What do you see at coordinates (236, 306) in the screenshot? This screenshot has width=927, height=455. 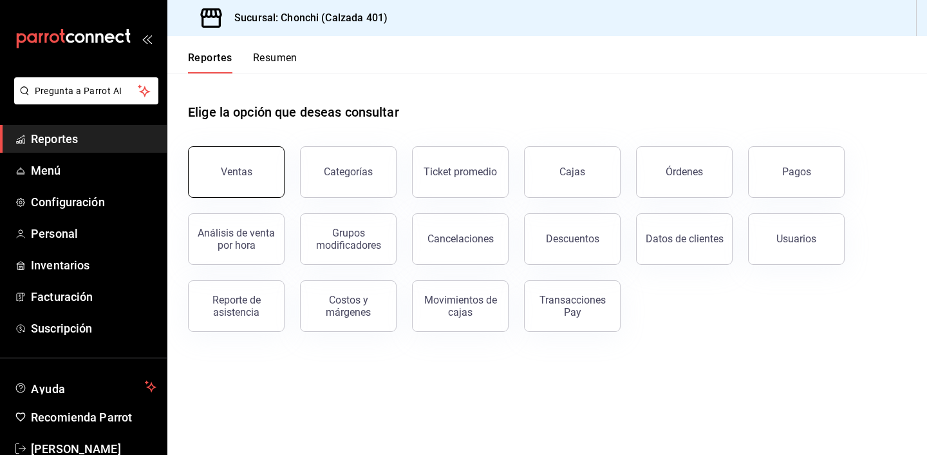 I see `button: Reporte de asistencia` at bounding box center [236, 306].